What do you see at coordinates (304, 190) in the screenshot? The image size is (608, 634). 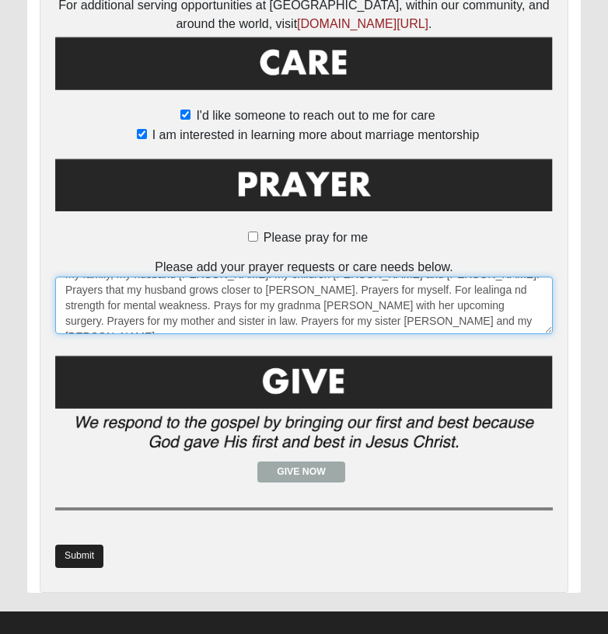 I see `img: Prayer.png` at bounding box center [304, 190].